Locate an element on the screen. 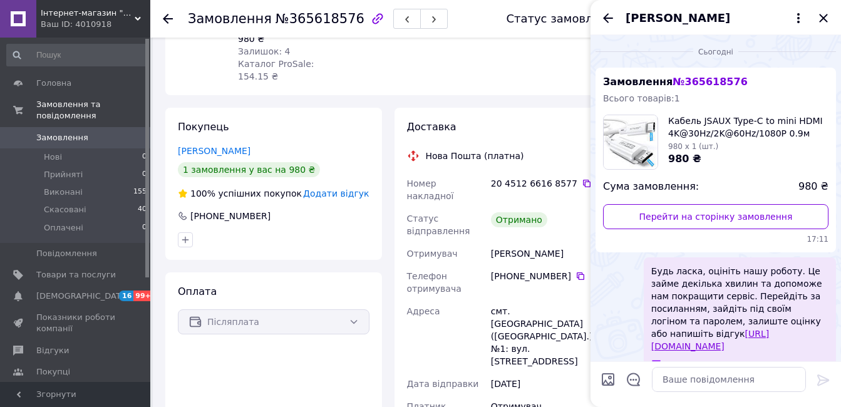  div: Статус замовлення is located at coordinates (563, 19).